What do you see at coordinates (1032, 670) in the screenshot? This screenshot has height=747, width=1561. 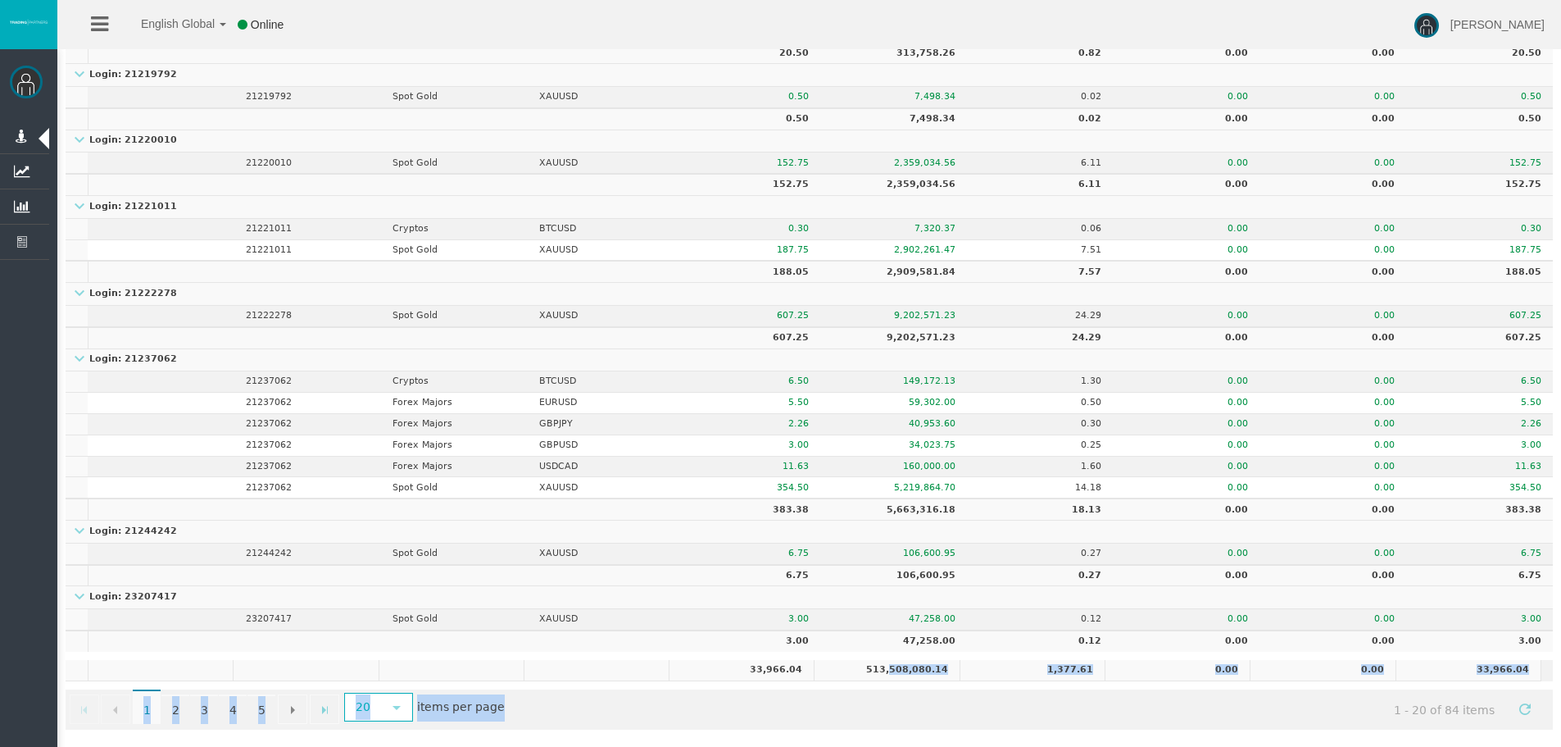 I see `td: 1,377.61` at bounding box center [1032, 670].